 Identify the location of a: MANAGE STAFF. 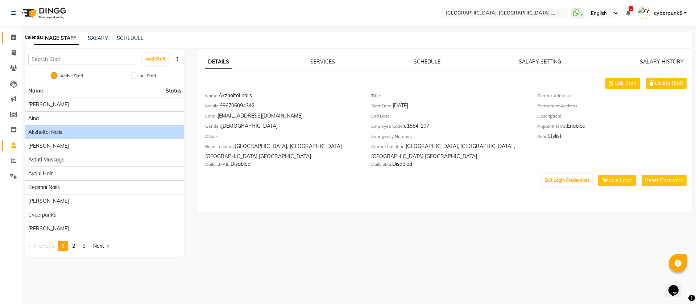
(57, 38).